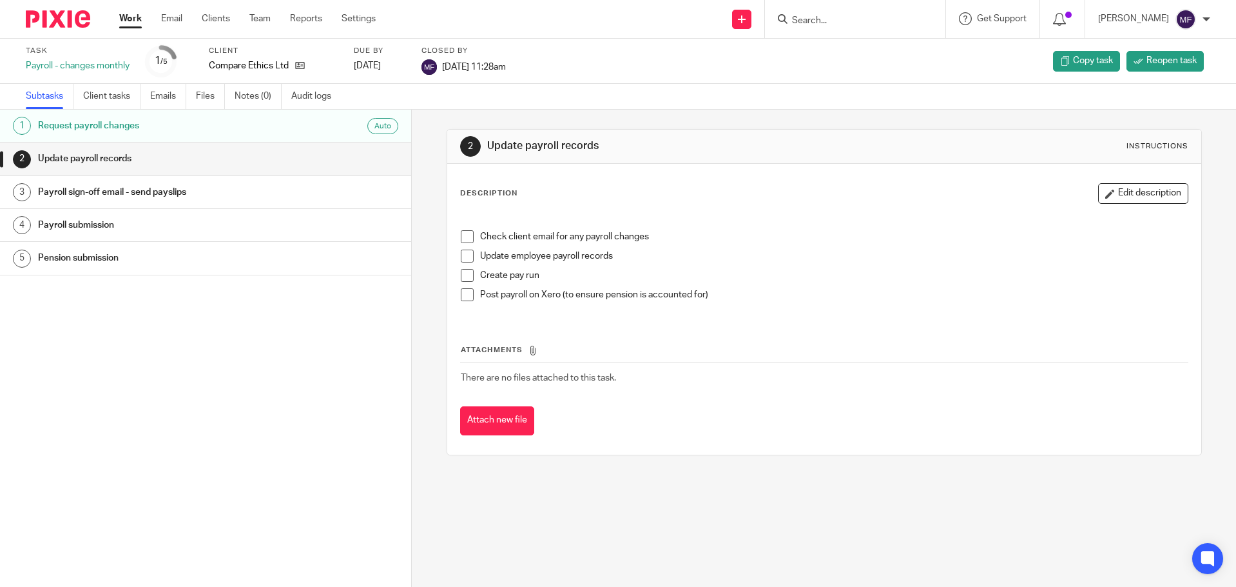 The height and width of the screenshot is (587, 1236). What do you see at coordinates (497, 420) in the screenshot?
I see `button: Attach new file` at bounding box center [497, 420].